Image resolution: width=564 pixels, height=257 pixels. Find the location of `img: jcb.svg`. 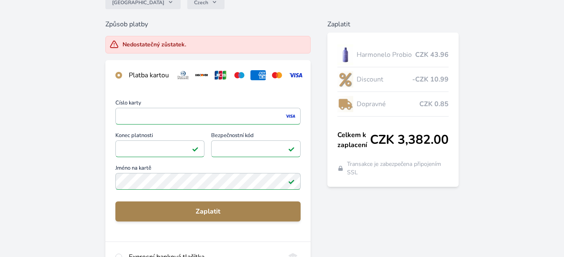

img: jcb.svg is located at coordinates (220, 75).